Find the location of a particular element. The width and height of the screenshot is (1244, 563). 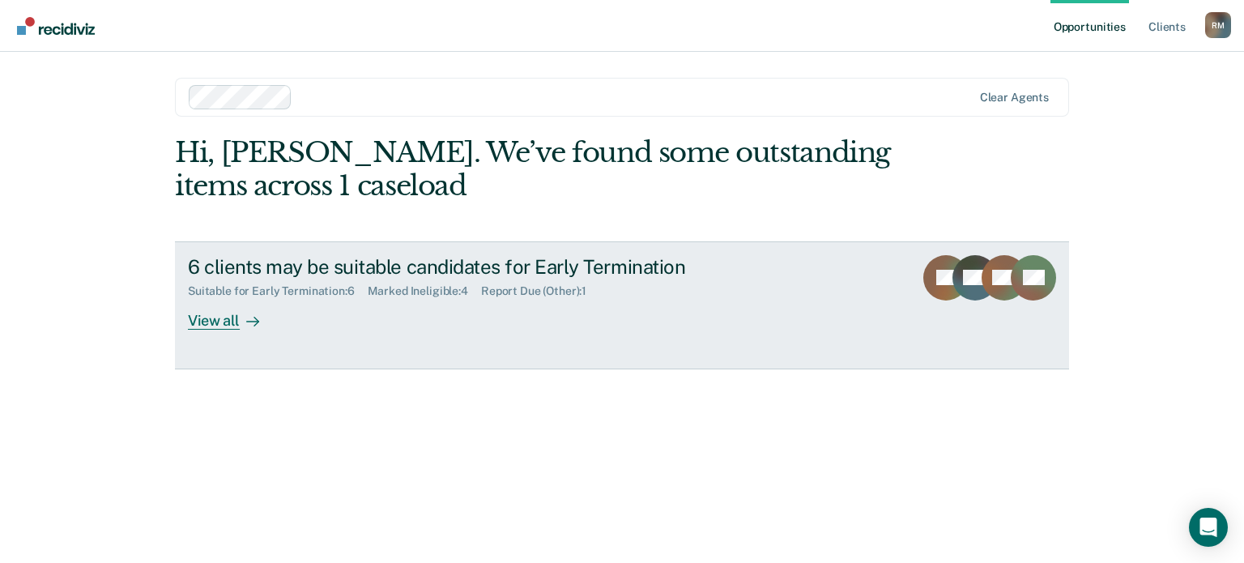

div: Report Due (Other) : 1 is located at coordinates (540, 291).